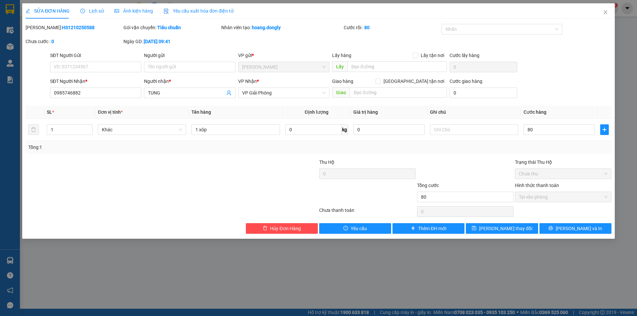 The width and height of the screenshot is (637, 316). I want to click on span: Thêm ĐH mới, so click(432, 229).